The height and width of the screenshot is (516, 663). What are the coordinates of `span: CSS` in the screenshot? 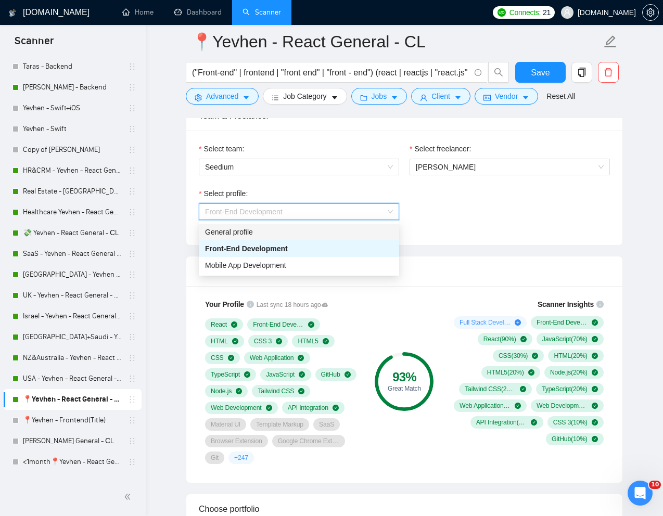 It's located at (217, 358).